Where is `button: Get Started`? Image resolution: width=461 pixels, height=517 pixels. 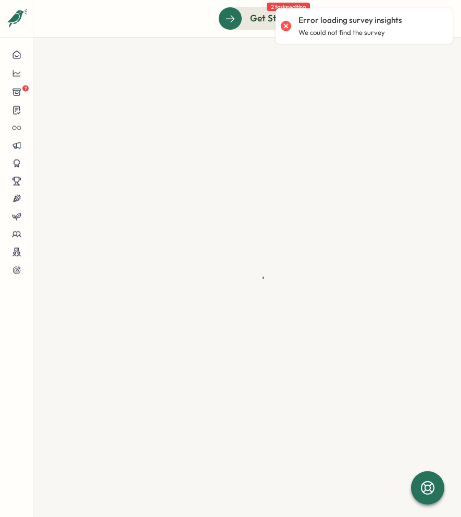 button: Get Started is located at coordinates (266, 18).